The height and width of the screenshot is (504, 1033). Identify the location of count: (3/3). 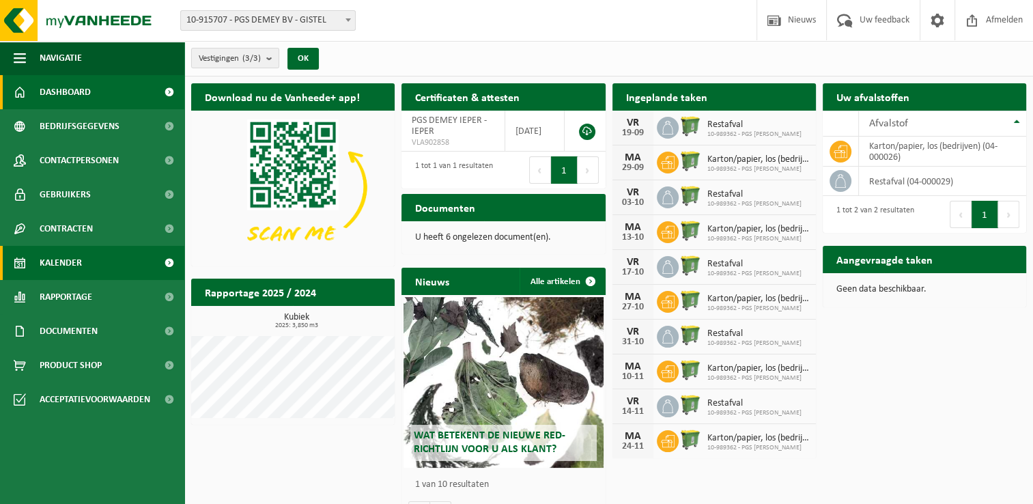
(251, 58).